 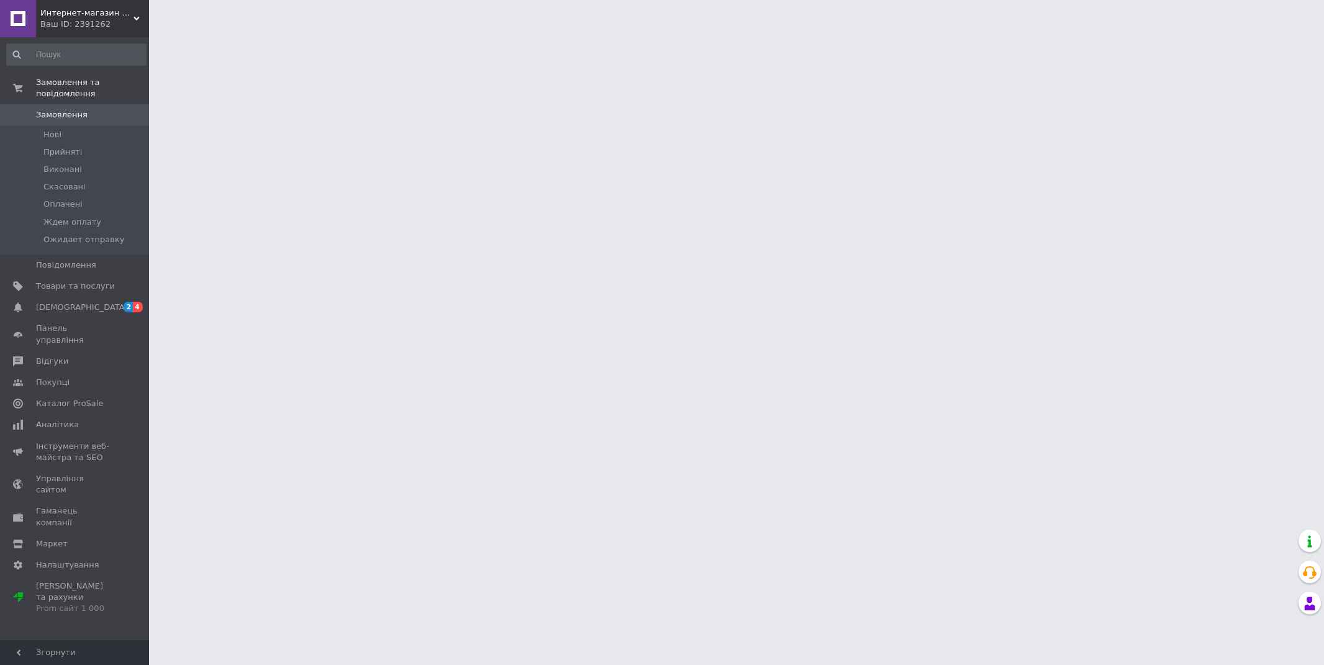 I want to click on span: Замовлення та повідомлення, so click(x=92, y=88).